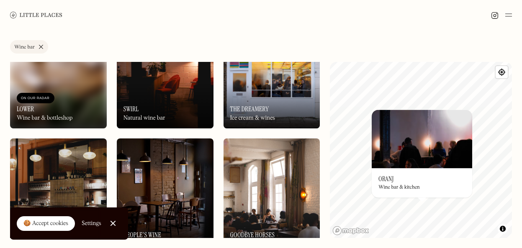 Image resolution: width=522 pixels, height=248 pixels. What do you see at coordinates (113, 223) in the screenshot?
I see `a: Close Cookie Popup` at bounding box center [113, 223].